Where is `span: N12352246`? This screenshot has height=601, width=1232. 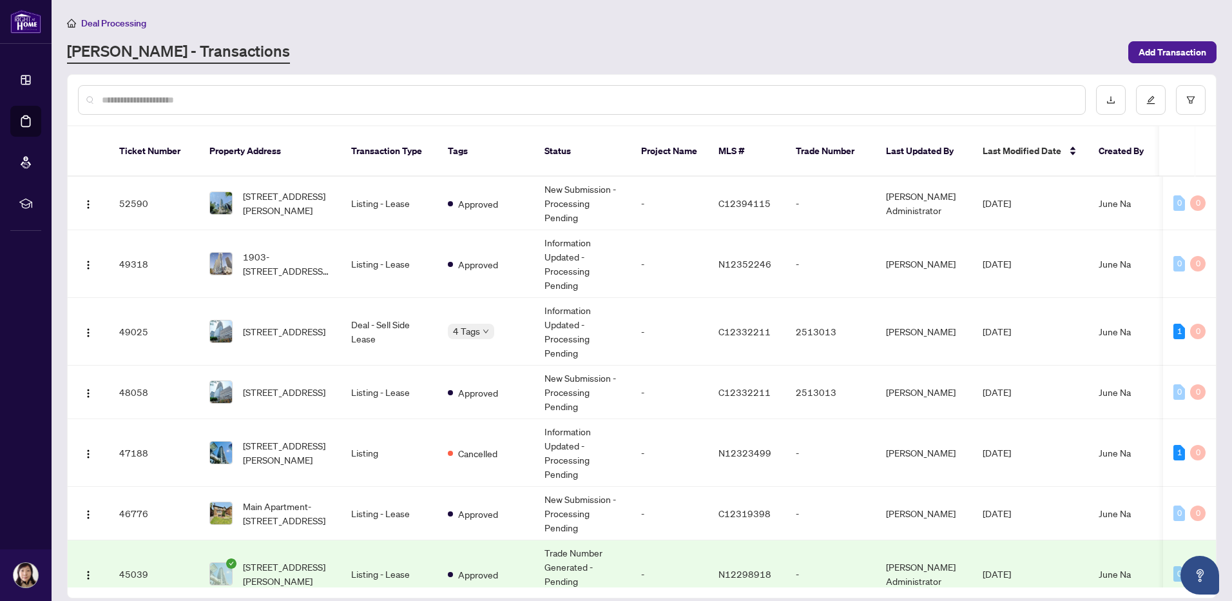
span: N12352246 is located at coordinates (745, 264).